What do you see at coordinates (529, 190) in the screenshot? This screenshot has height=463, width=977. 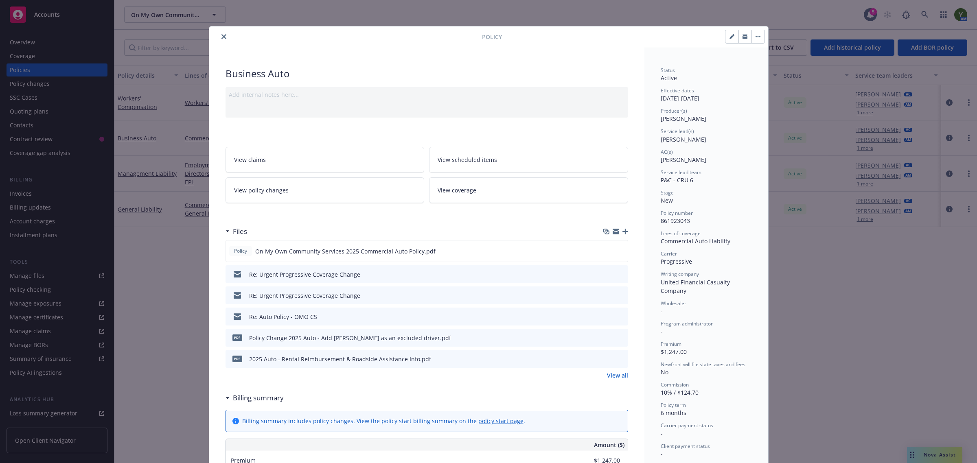 I see `a: View coverage` at bounding box center [529, 190].